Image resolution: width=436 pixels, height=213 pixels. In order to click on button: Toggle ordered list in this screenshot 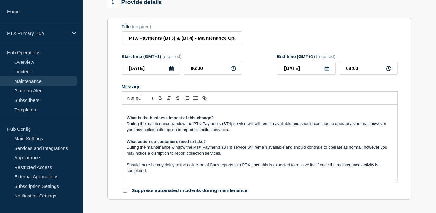, I will do `click(187, 98)`.